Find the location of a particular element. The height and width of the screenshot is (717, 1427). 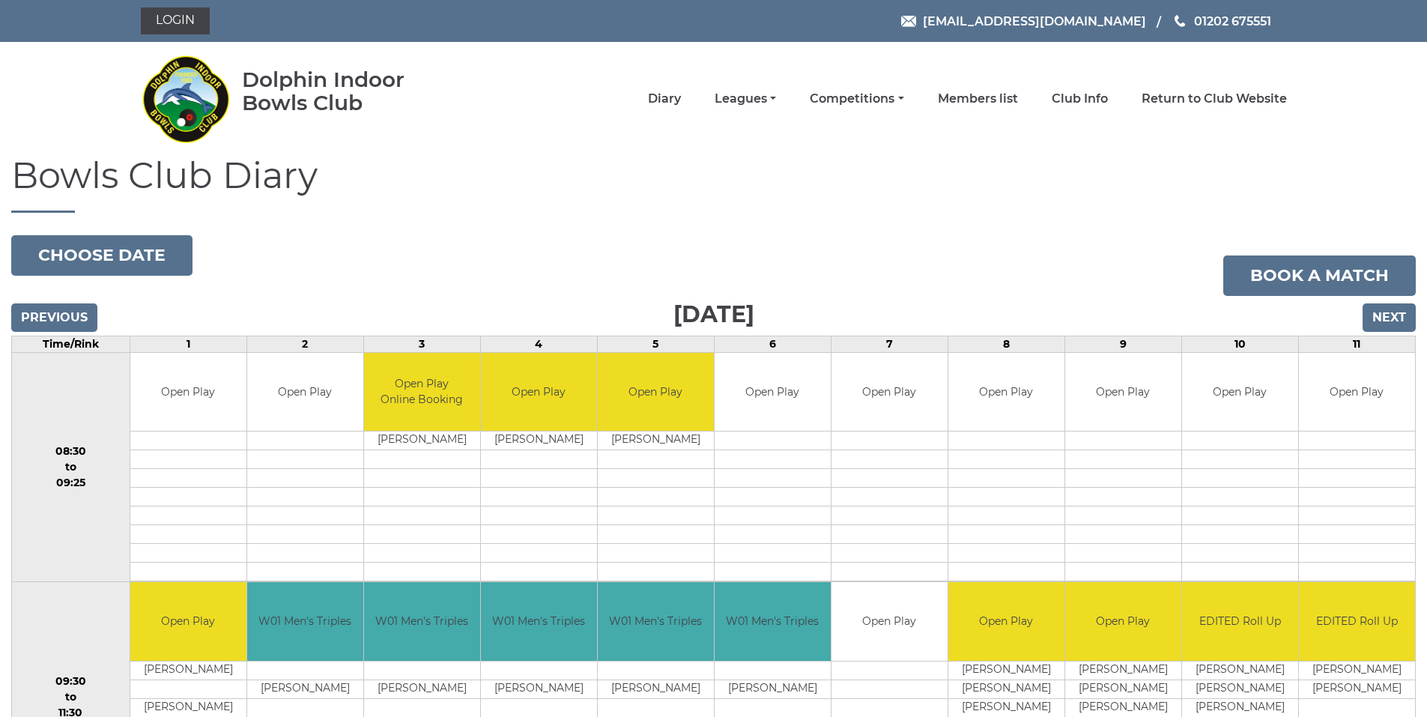

td: 6 is located at coordinates (773, 344).